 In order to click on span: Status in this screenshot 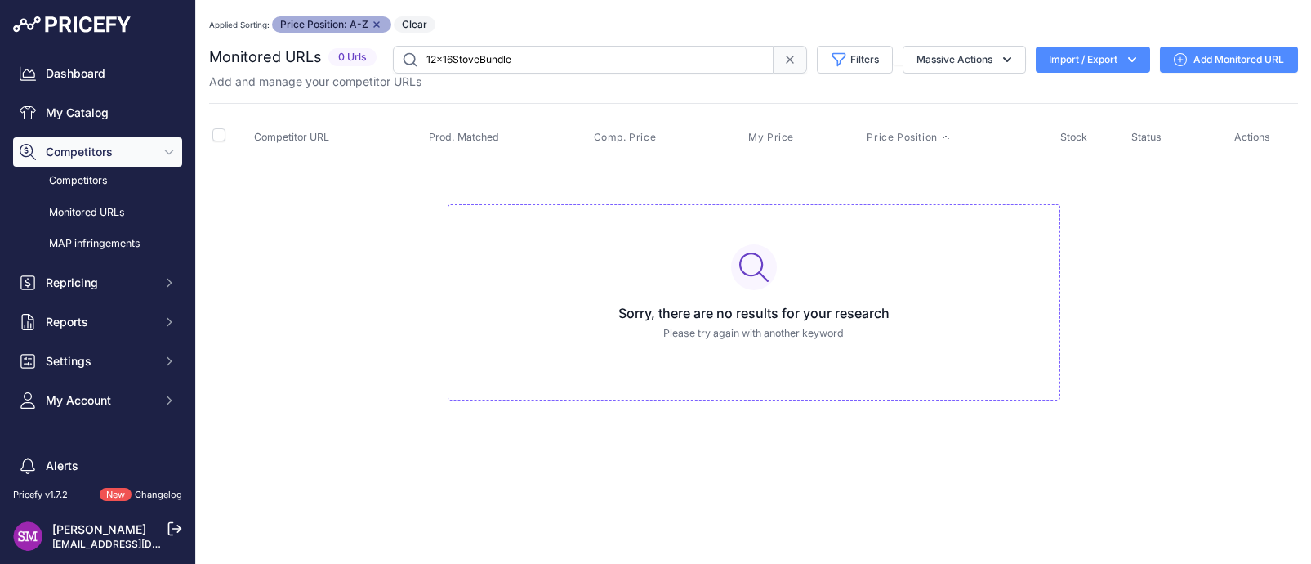, I will do `click(1146, 136)`.